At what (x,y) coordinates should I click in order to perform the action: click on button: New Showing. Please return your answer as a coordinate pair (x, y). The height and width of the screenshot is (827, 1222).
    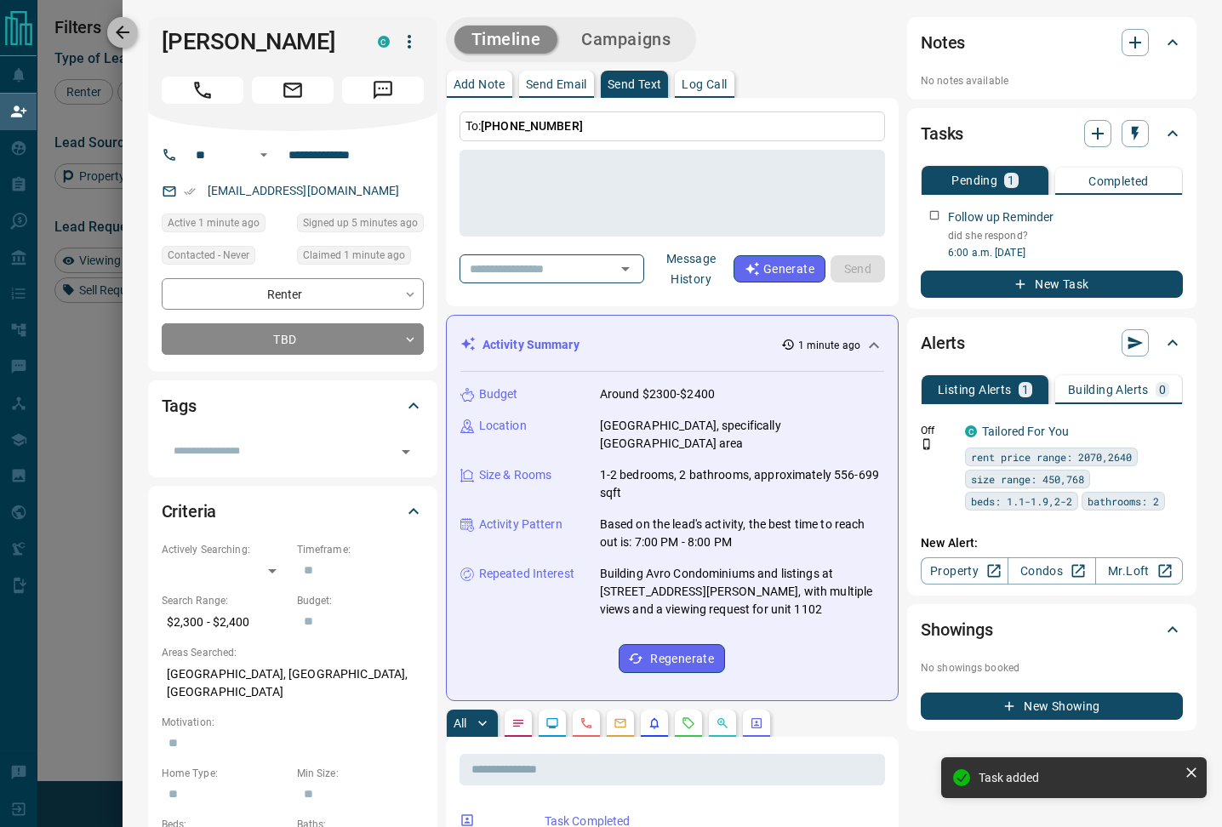
    Looking at the image, I should click on (1051, 706).